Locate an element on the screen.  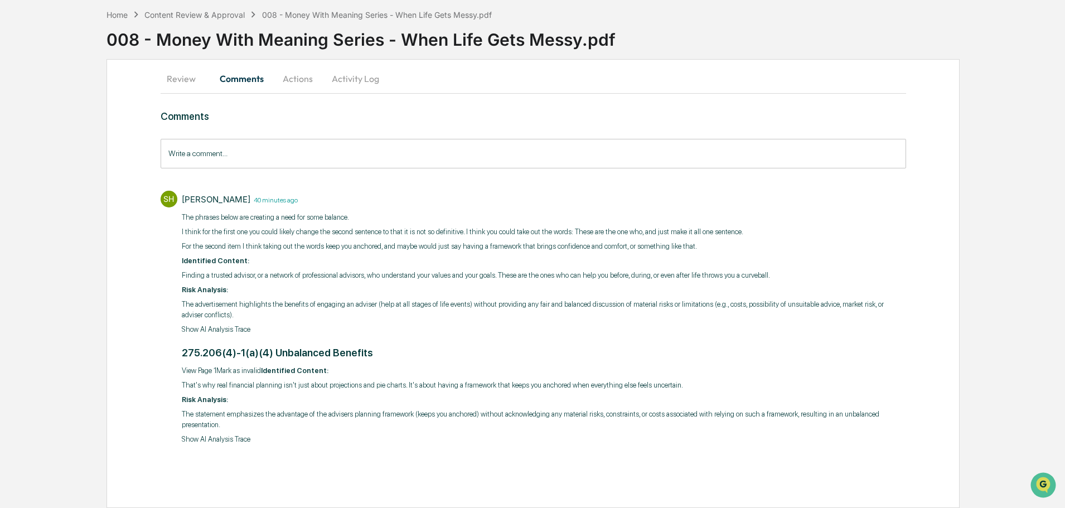
button: Comments is located at coordinates (241, 79).